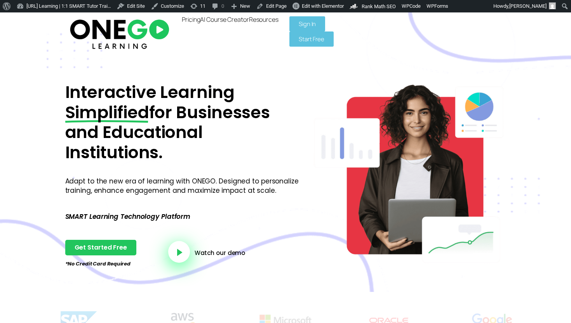 The image size is (571, 323). Describe the element at coordinates (379, 6) in the screenshot. I see `span: Rank Math SEO` at that location.